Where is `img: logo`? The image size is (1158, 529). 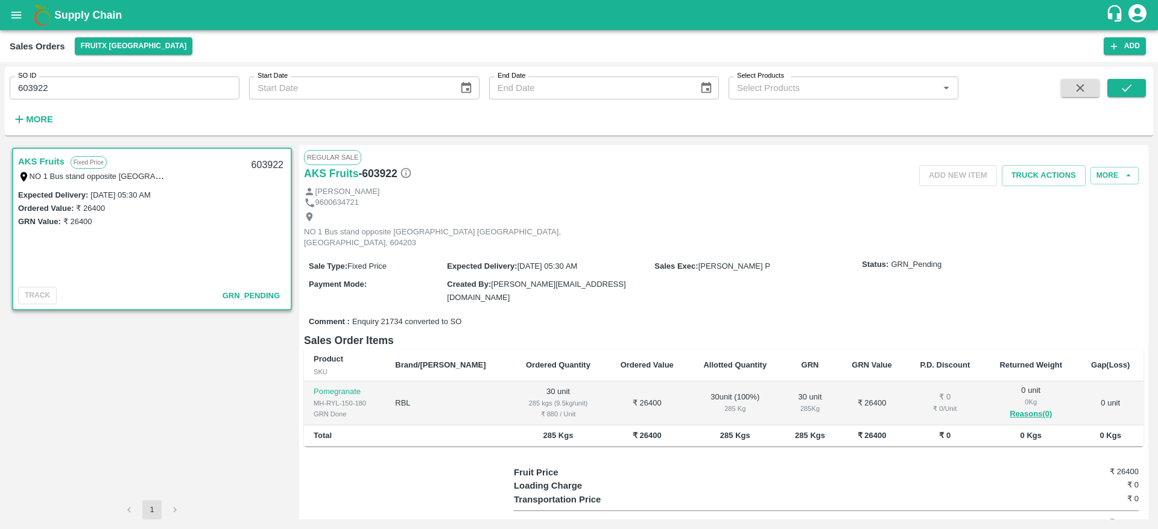
img: logo is located at coordinates (42, 15).